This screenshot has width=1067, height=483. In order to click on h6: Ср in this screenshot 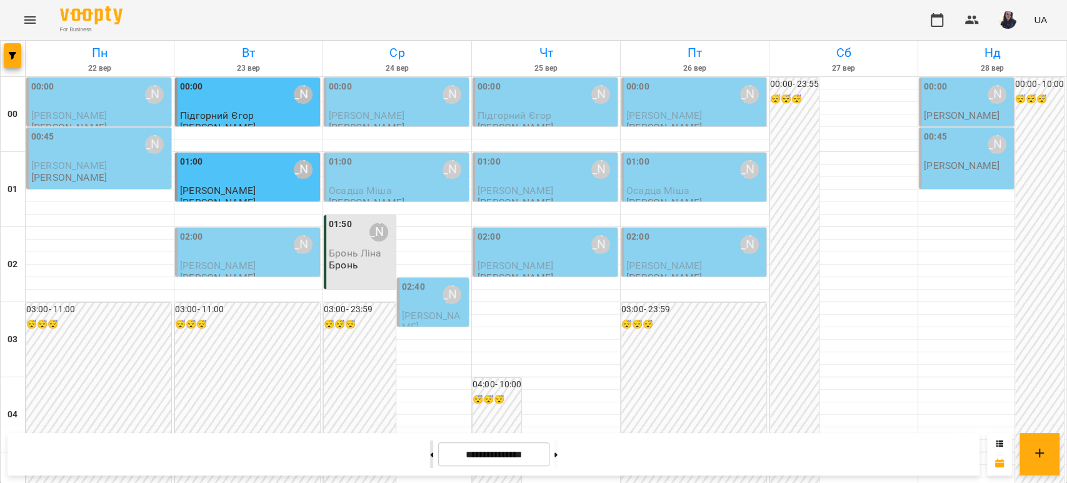, I will do `click(397, 53)`.